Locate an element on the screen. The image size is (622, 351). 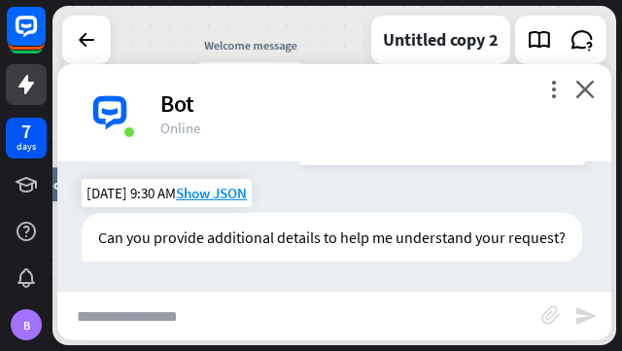
span: Show JSON is located at coordinates (211, 192).